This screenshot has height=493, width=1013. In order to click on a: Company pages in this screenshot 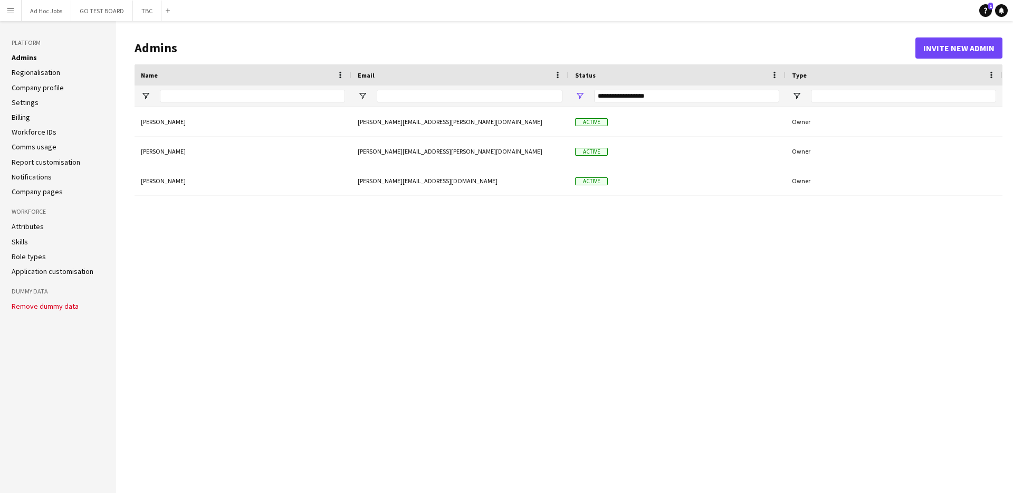, I will do `click(37, 191)`.